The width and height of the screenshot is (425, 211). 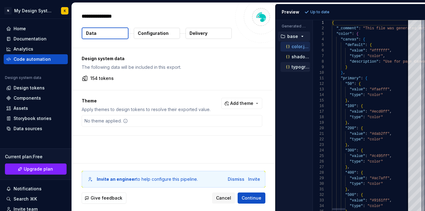 I want to click on p: color.json, so click(x=301, y=47).